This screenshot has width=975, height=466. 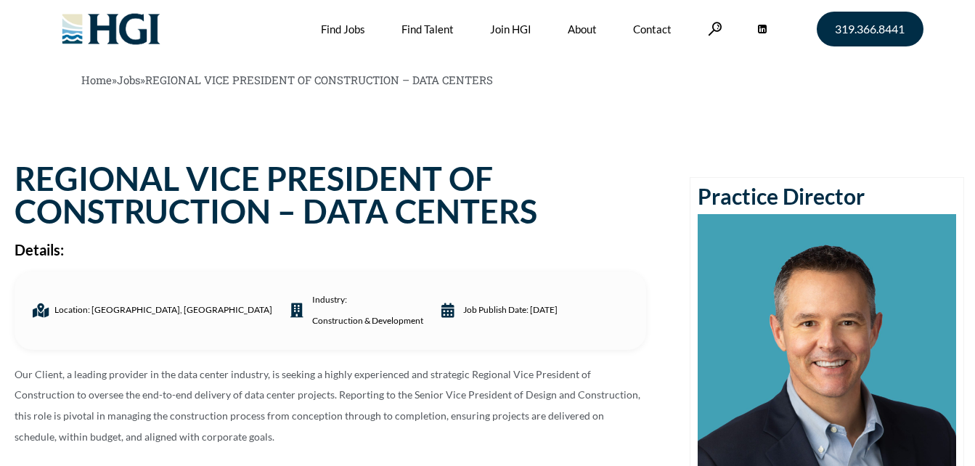 I want to click on span: REGIONAL VICE PRESIDENT OF CONSTRUCTION – DATA CENTERS, so click(x=319, y=80).